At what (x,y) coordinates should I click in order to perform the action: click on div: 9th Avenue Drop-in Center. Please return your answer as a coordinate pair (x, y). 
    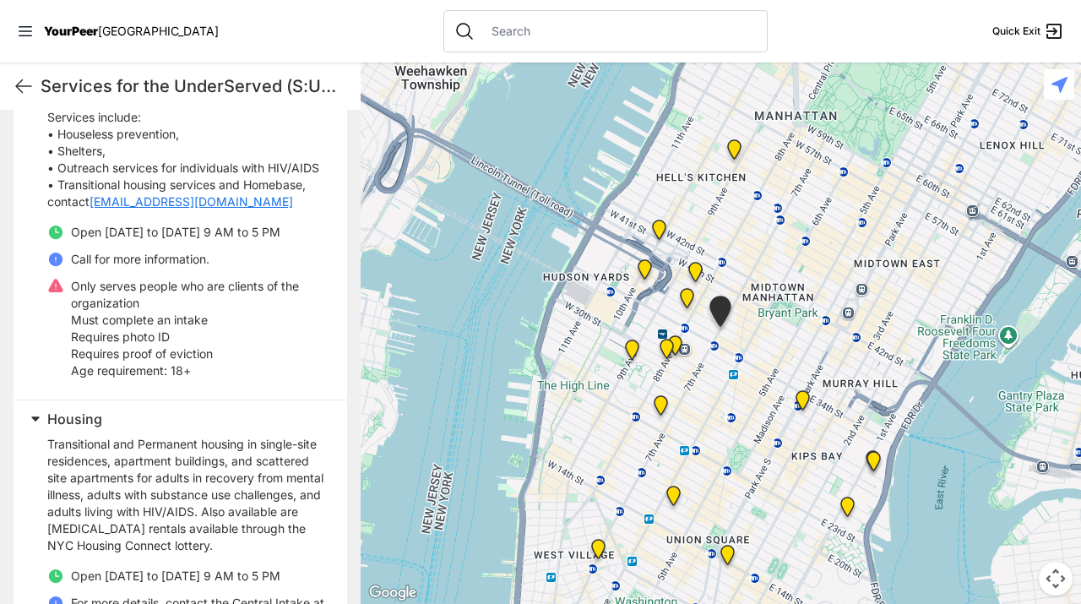
    Looking at the image, I should click on (734, 153).